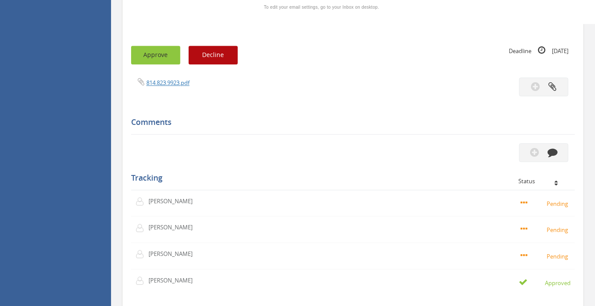  I want to click on button: Approve, so click(156, 55).